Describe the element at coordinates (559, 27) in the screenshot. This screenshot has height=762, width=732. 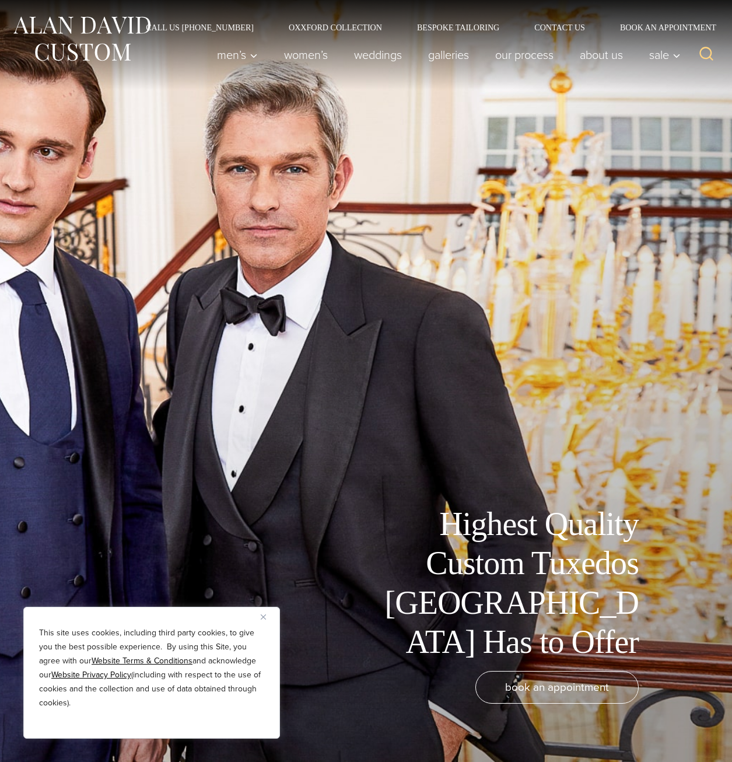
I see `a: Contact Us` at that location.